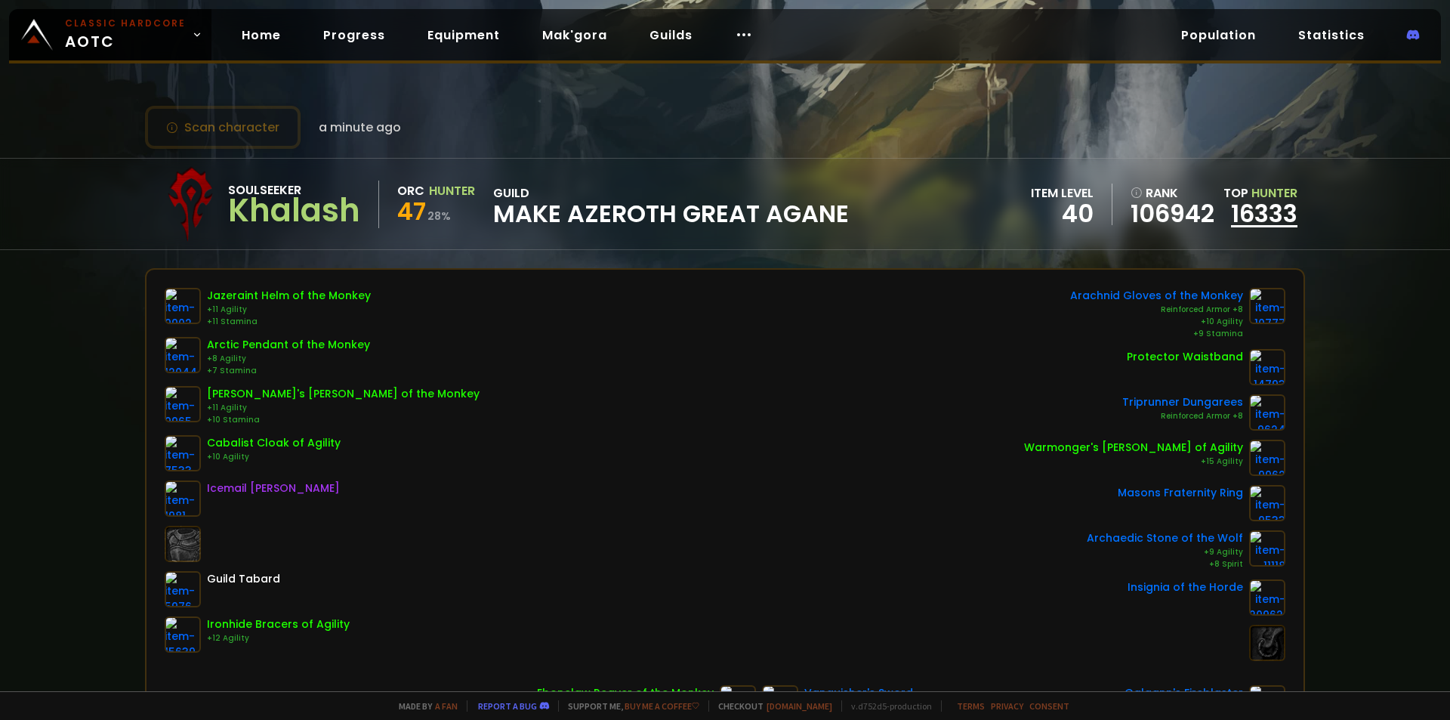 The image size is (1450, 720). What do you see at coordinates (125, 23) in the screenshot?
I see `small: Classic Hardcore` at bounding box center [125, 23].